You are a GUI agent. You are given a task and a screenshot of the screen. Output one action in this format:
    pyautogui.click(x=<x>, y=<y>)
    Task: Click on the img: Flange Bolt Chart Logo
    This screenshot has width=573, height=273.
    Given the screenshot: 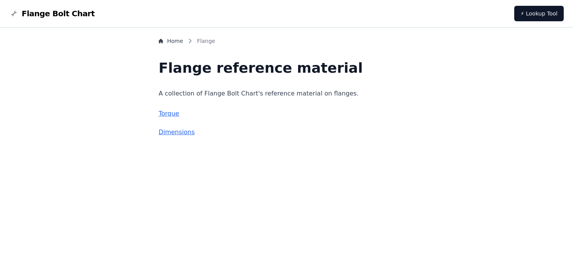 What is the action you would take?
    pyautogui.click(x=14, y=14)
    